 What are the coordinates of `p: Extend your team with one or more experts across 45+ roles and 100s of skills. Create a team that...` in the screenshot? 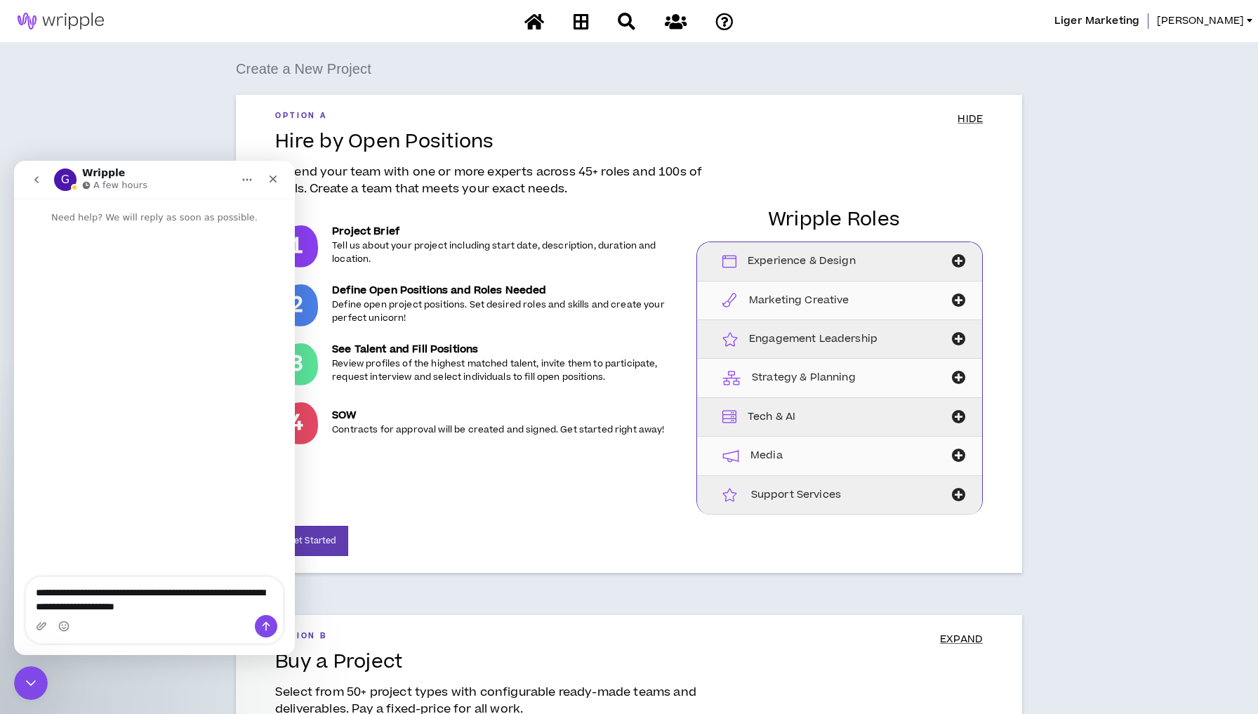 It's located at (503, 180).